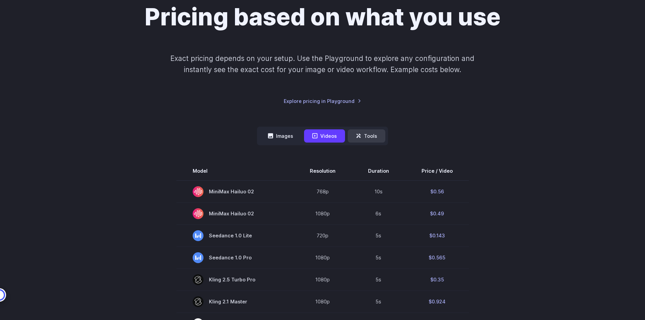 This screenshot has height=320, width=645. Describe the element at coordinates (322, 101) in the screenshot. I see `a: Explore pricing in Playground` at that location.